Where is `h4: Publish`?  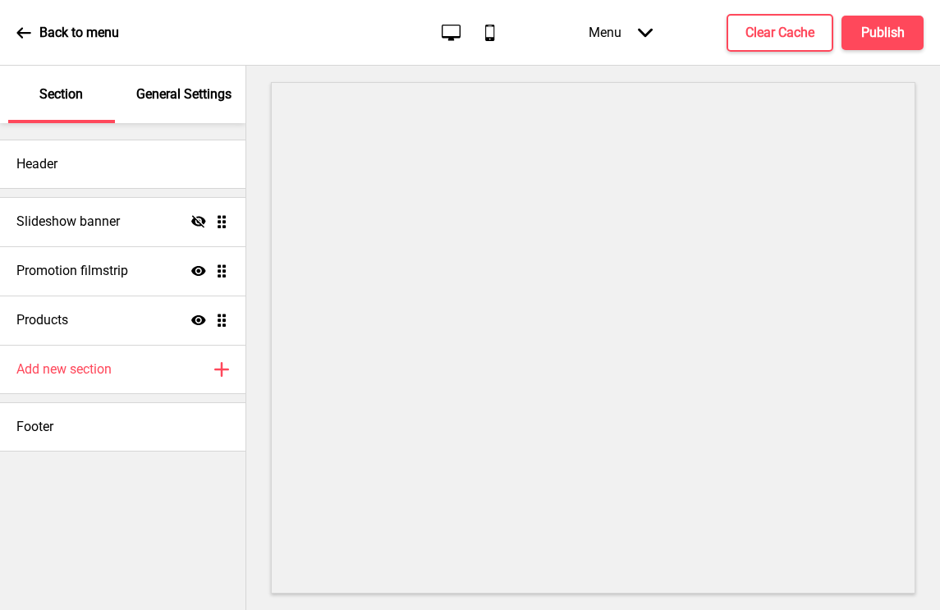
h4: Publish is located at coordinates (883, 33).